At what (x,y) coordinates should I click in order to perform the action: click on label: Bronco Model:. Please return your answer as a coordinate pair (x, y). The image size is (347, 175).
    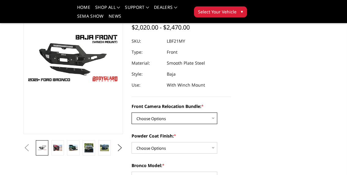
    Looking at the image, I should click on (181, 166).